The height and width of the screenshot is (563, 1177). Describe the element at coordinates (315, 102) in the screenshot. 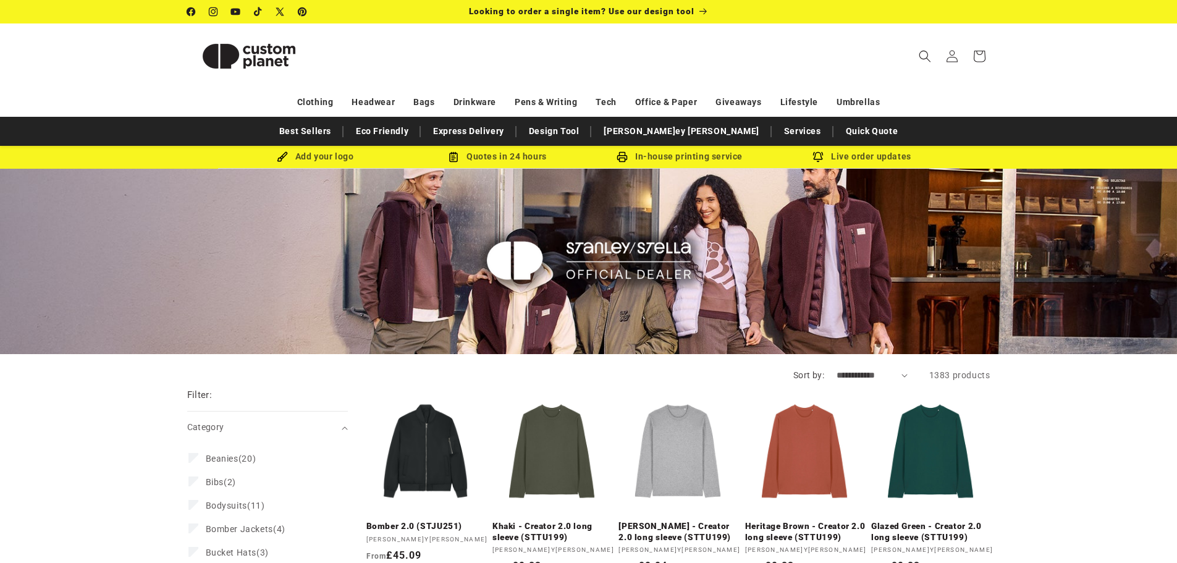

I see `a: Clothing` at that location.